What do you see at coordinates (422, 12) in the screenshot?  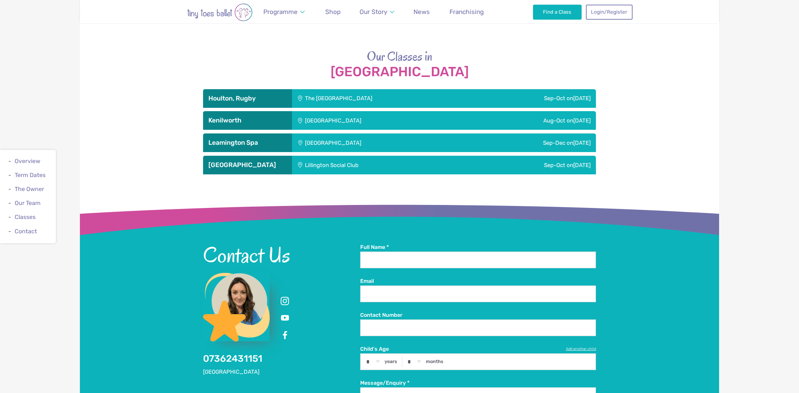 I see `a: News` at bounding box center [422, 12].